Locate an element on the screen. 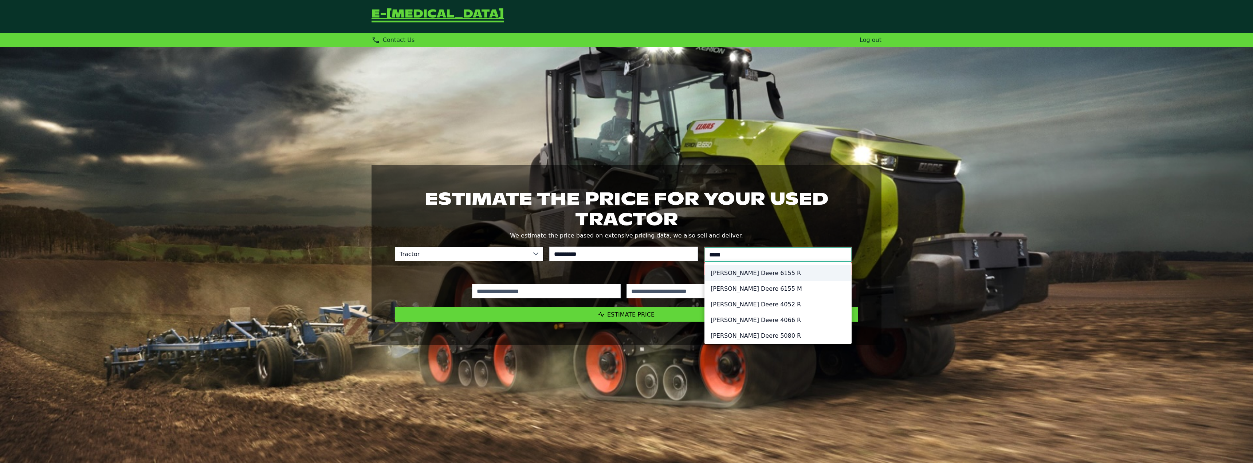  span: Estimate Price is located at coordinates (631, 314).